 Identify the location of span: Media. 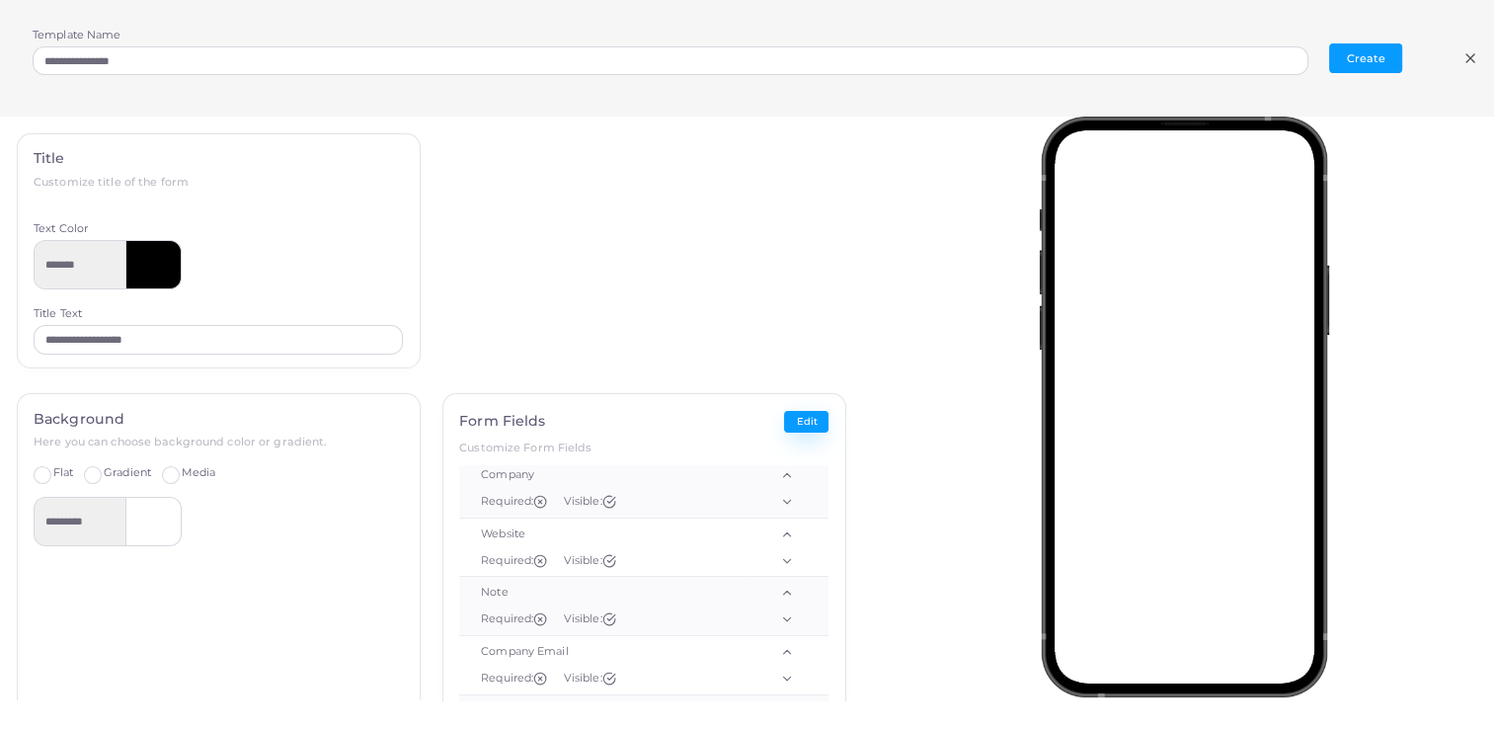
(198, 472).